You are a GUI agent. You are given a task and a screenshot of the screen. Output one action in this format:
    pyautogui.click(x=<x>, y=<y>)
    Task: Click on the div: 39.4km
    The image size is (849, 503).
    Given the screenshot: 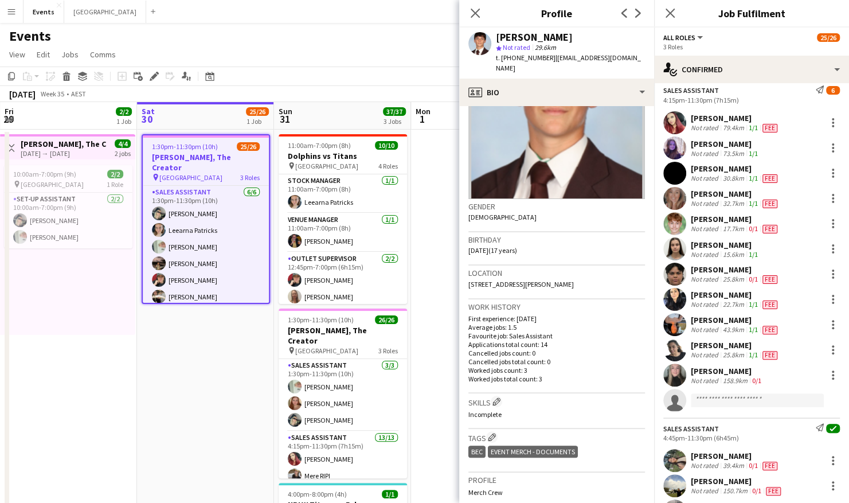 What is the action you would take?
    pyautogui.click(x=733, y=466)
    